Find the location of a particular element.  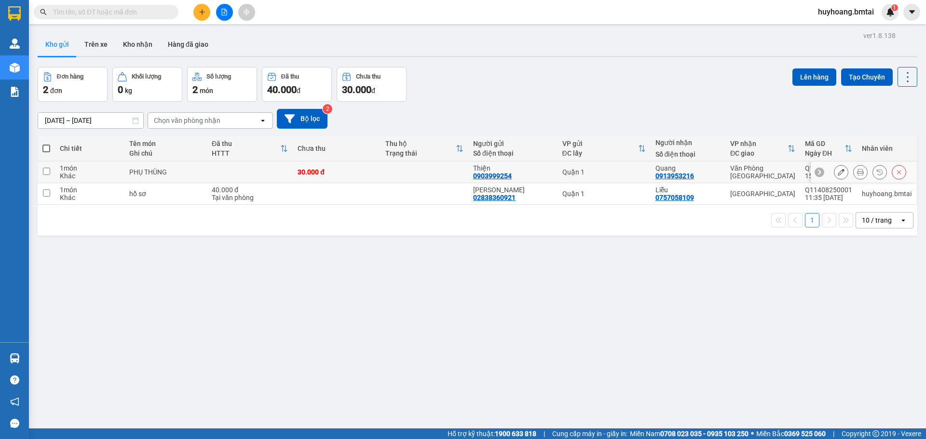

button: 1 is located at coordinates (812, 220).